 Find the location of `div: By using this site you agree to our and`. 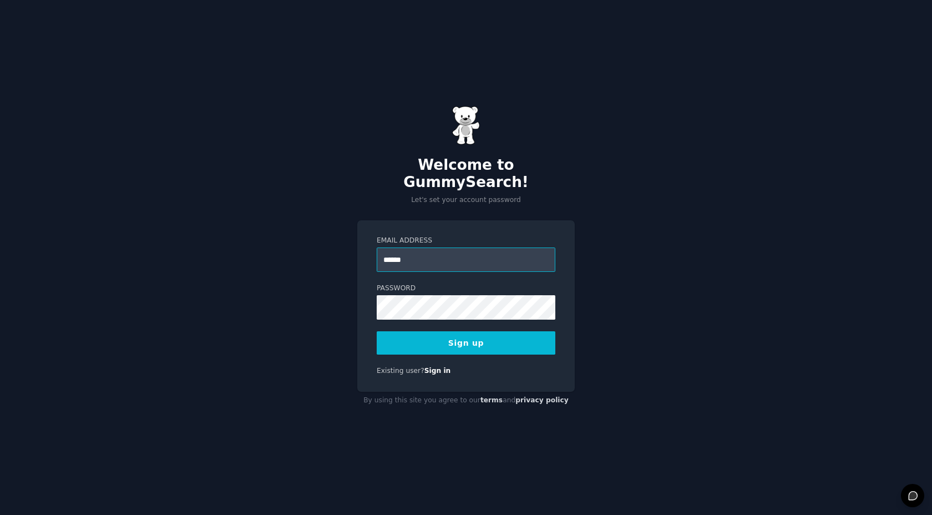

div: By using this site you agree to our and is located at coordinates (466, 400).